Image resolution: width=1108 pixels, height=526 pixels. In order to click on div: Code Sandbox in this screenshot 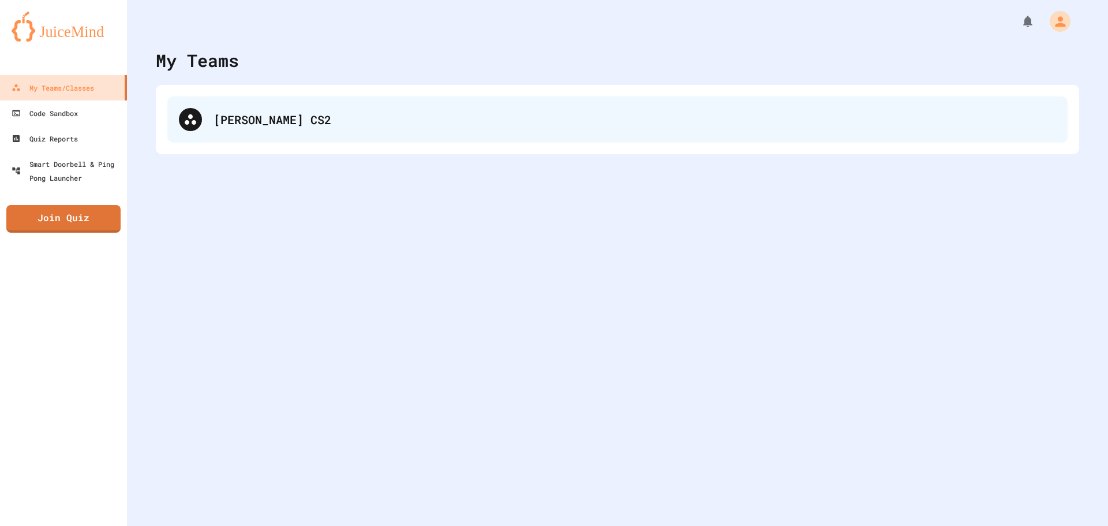, I will do `click(44, 113)`.